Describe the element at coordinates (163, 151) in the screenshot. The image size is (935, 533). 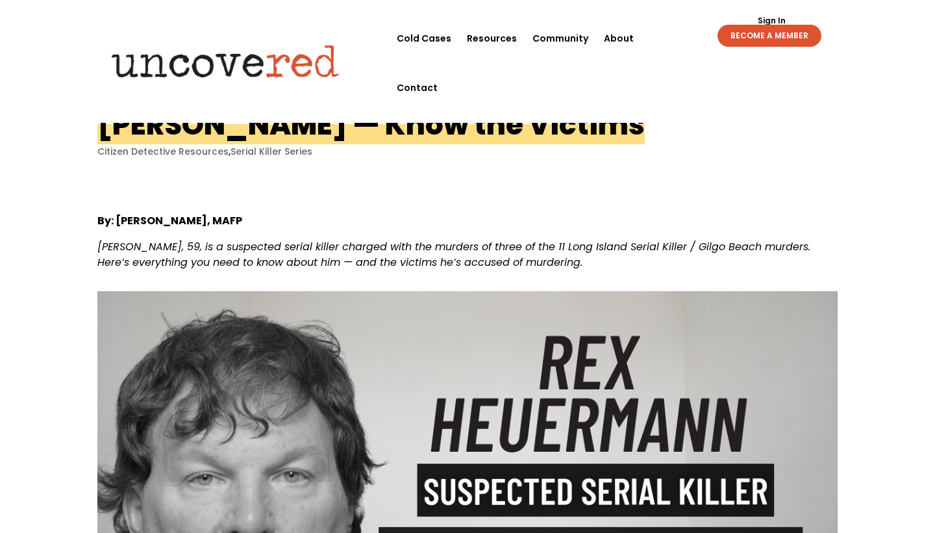
I see `a: Citizen Detective Resources` at that location.